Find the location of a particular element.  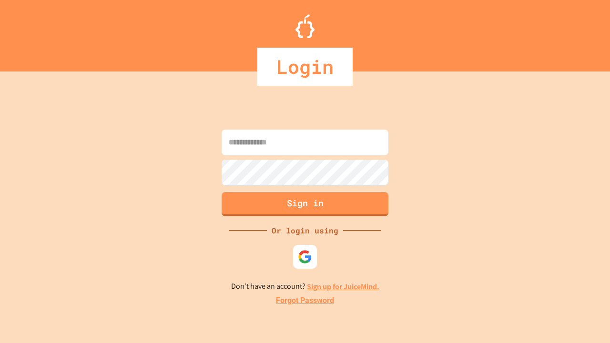

button: Sign in is located at coordinates (305, 204).